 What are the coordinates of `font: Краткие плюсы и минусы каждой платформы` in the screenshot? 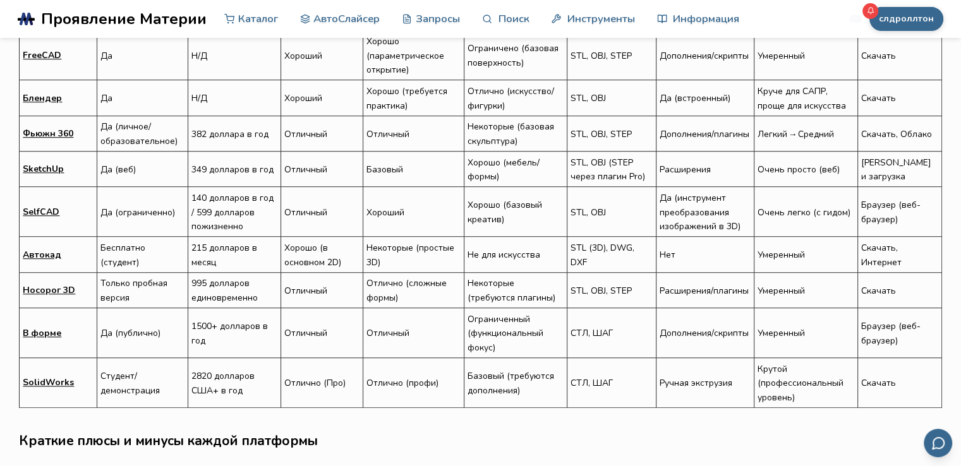 It's located at (168, 441).